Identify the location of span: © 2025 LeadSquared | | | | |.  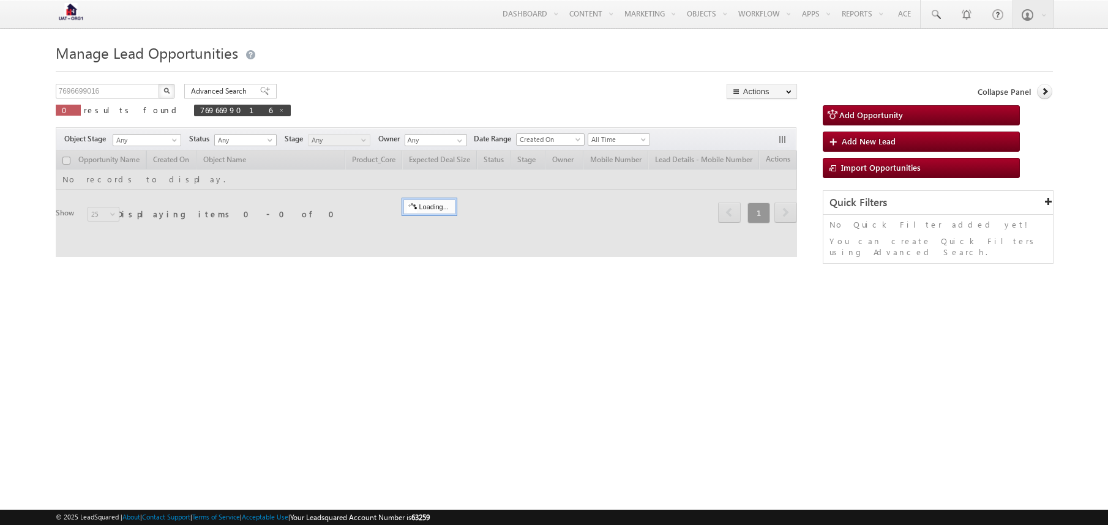
(242, 517).